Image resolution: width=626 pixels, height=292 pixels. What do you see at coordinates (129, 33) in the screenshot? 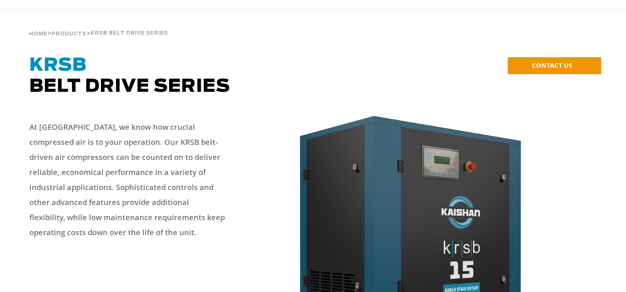
I see `span: krsb belt drive series` at bounding box center [129, 33].